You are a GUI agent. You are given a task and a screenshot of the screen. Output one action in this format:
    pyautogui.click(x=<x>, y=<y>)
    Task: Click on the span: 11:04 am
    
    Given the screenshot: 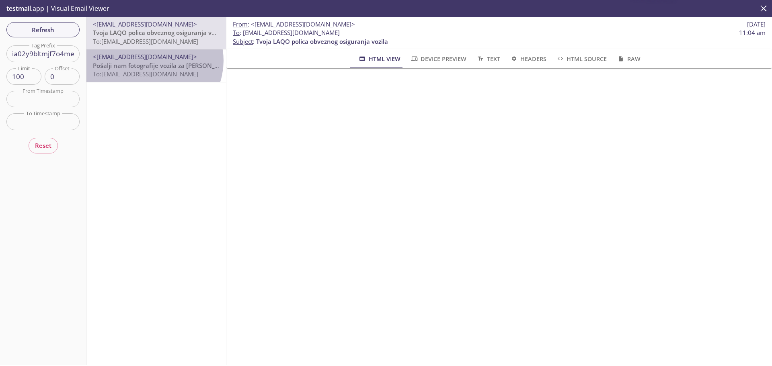 What is the action you would take?
    pyautogui.click(x=752, y=33)
    